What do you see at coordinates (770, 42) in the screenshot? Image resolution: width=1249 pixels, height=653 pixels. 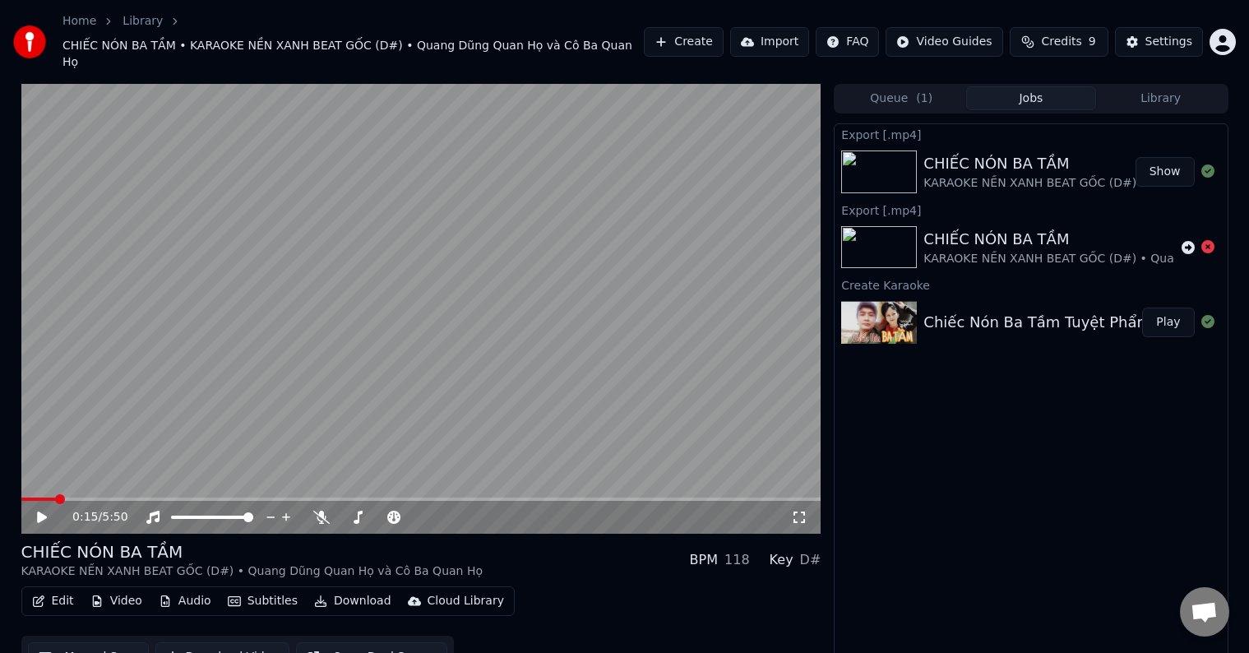 I see `button: Import` at bounding box center [770, 42].